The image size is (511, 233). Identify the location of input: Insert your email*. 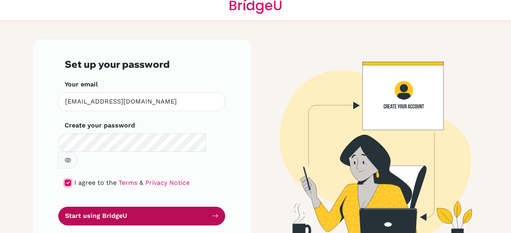
(142, 102).